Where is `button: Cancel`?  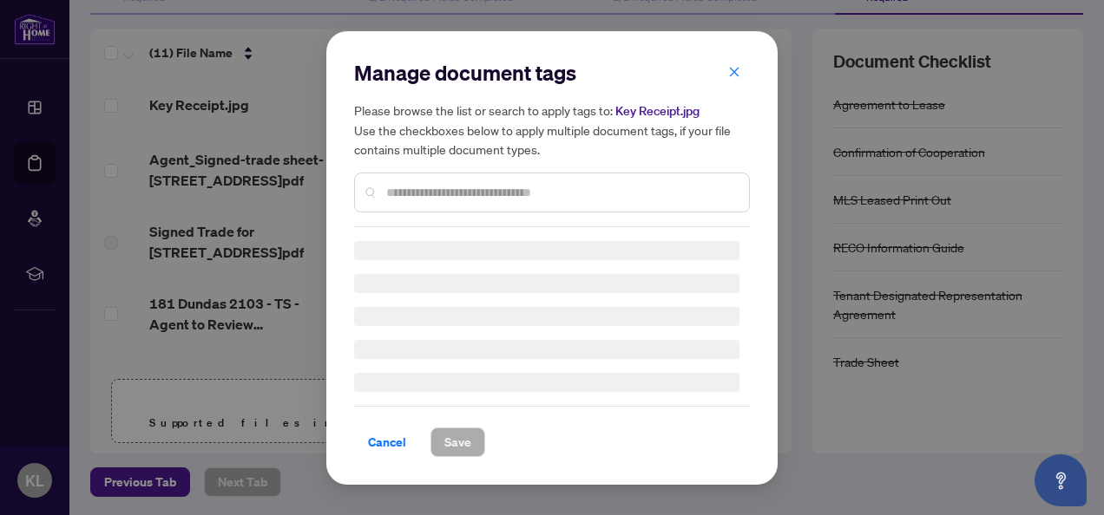
button: Cancel is located at coordinates (387, 443).